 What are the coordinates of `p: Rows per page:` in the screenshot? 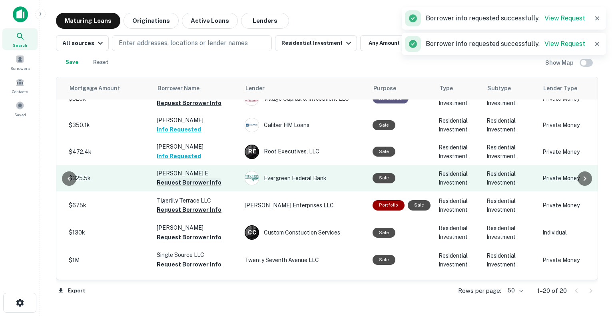 It's located at (480, 291).